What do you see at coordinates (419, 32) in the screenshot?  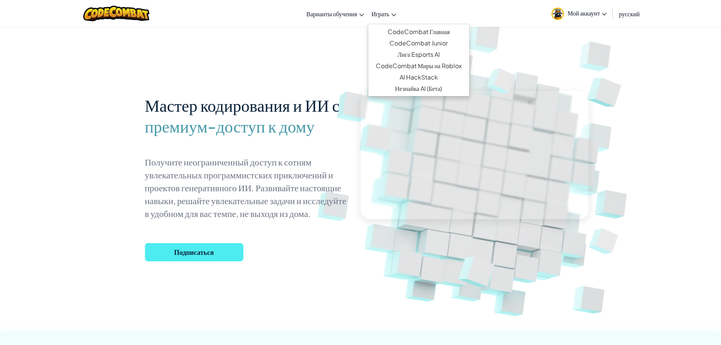 I see `a: CodeCombat Главная` at bounding box center [419, 32].